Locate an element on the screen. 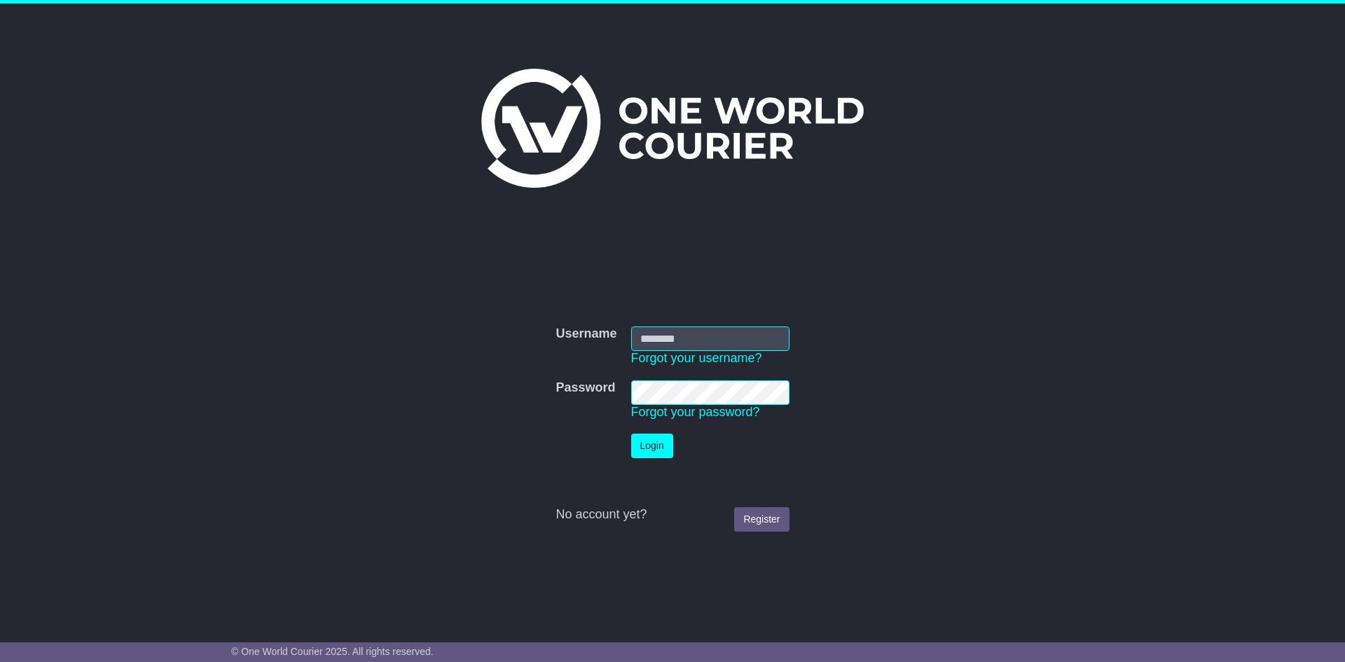  button: Login is located at coordinates (652, 445).